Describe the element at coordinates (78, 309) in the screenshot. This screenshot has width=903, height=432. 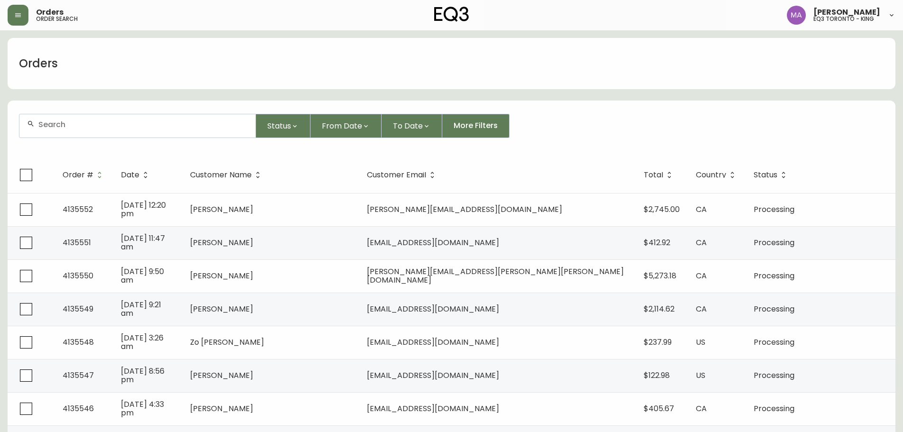
I see `span: 4135549` at that location.